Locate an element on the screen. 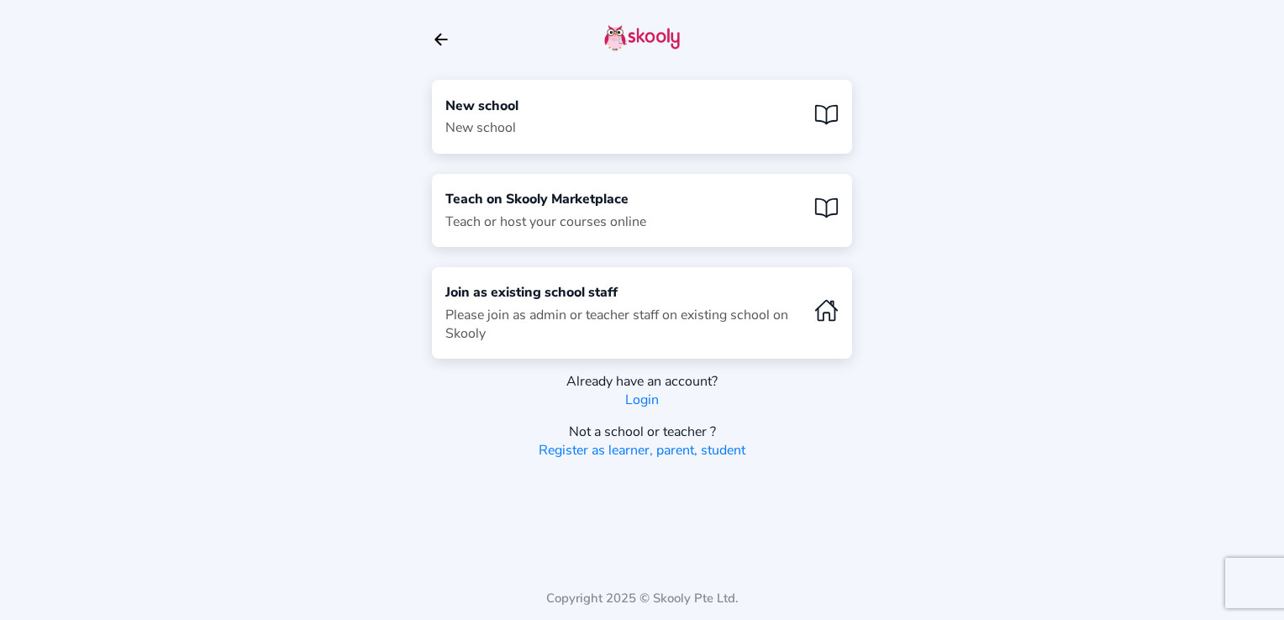  ion-icon: home outline is located at coordinates (826, 310).